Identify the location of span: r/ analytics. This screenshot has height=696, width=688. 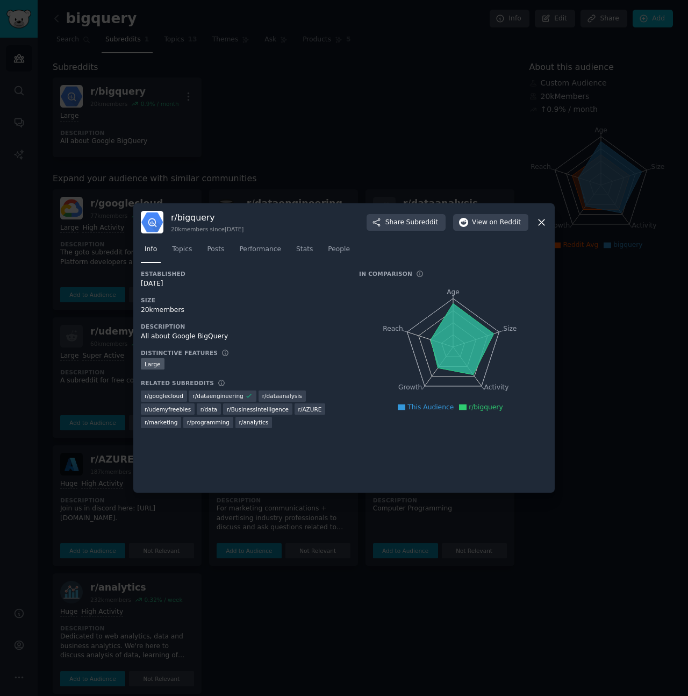
(254, 422).